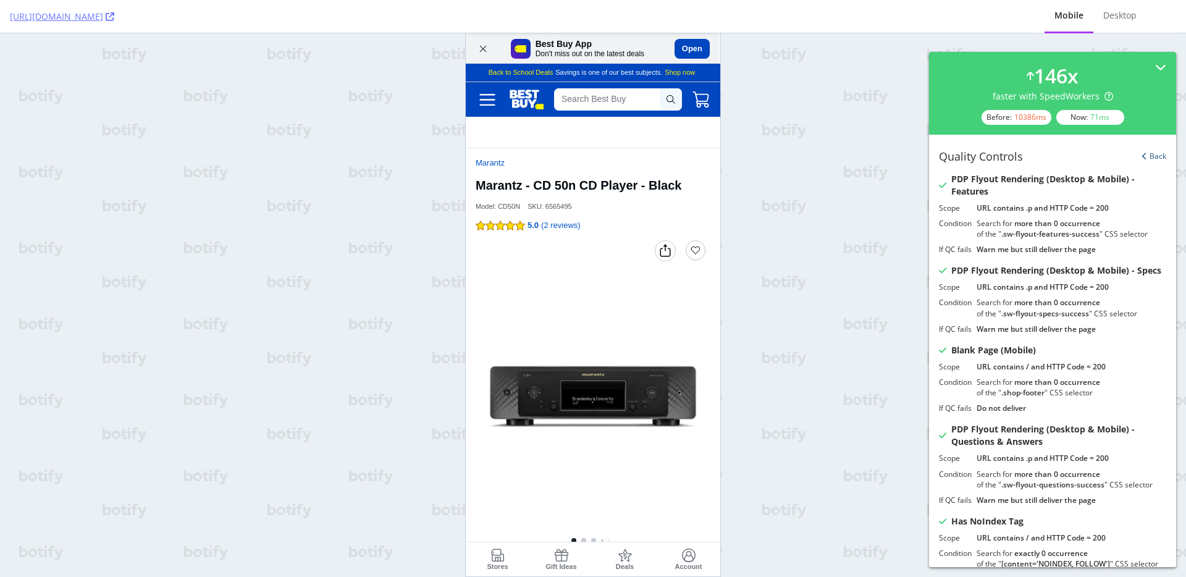 The height and width of the screenshot is (577, 1186). Describe the element at coordinates (127, 152) in the screenshot. I see `h1: Marantz - CD 50n CD Player - Black` at that location.